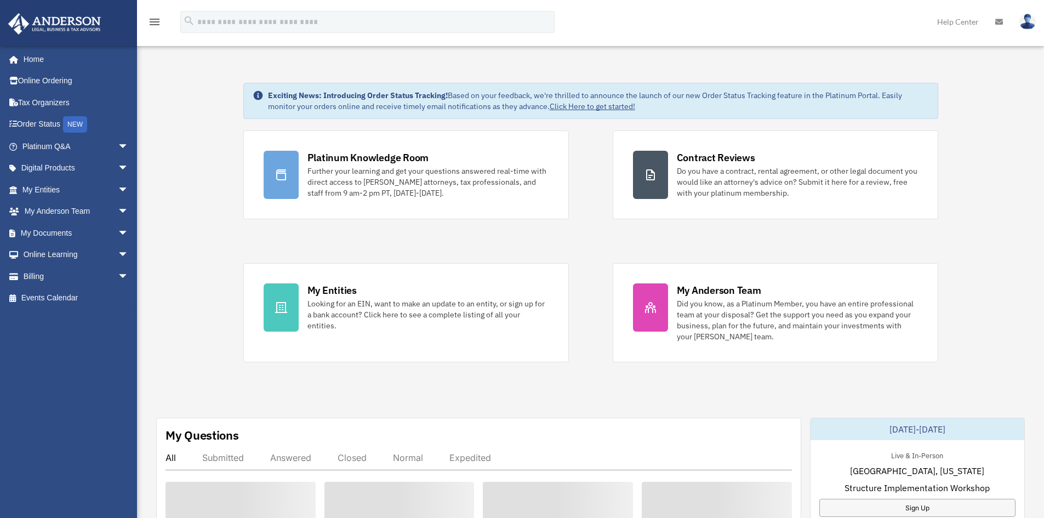 The width and height of the screenshot is (1044, 518). What do you see at coordinates (797, 320) in the screenshot?
I see `div: Did you know, as a Platinum Member, you have an entire professional team at your disposal? Get th...` at bounding box center [797, 320].